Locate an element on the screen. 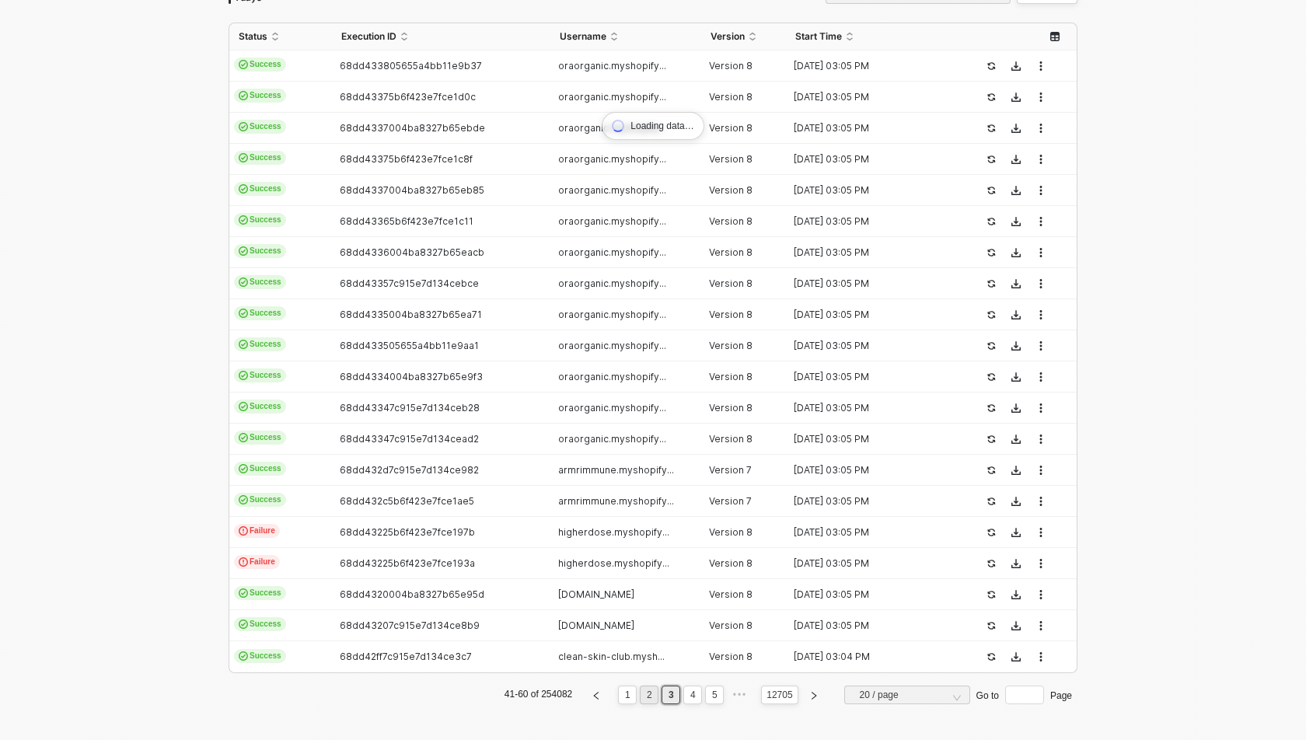 The width and height of the screenshot is (1306, 740). a: 3 is located at coordinates (671, 695).